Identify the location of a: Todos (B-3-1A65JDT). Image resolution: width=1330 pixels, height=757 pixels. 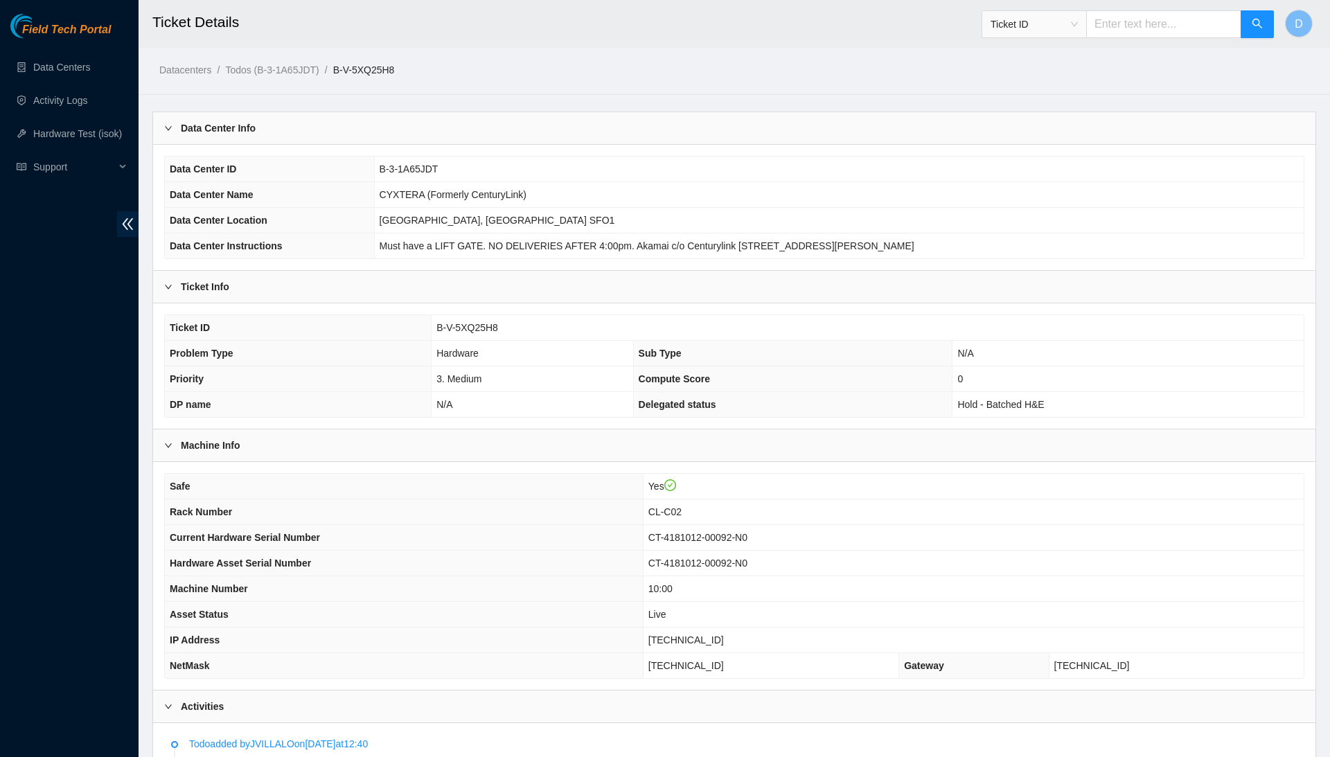
(272, 70).